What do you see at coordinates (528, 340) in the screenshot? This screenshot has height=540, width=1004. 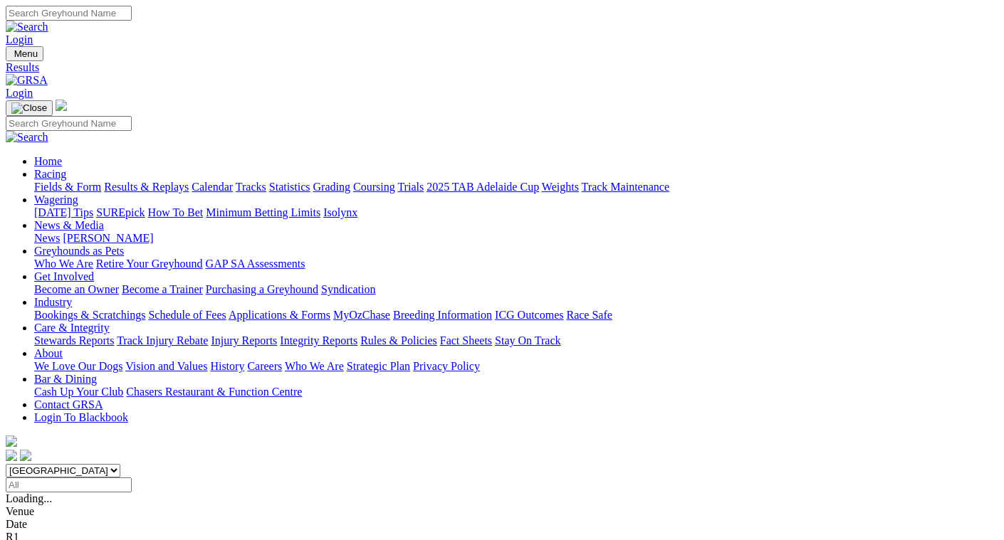 I see `a: Stay On Track` at bounding box center [528, 340].